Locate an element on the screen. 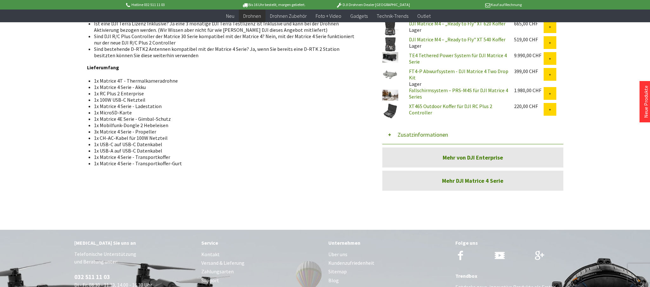 The image size is (650, 287). li: 3x Matrice 4 Serie - Propeller is located at coordinates (226, 131).